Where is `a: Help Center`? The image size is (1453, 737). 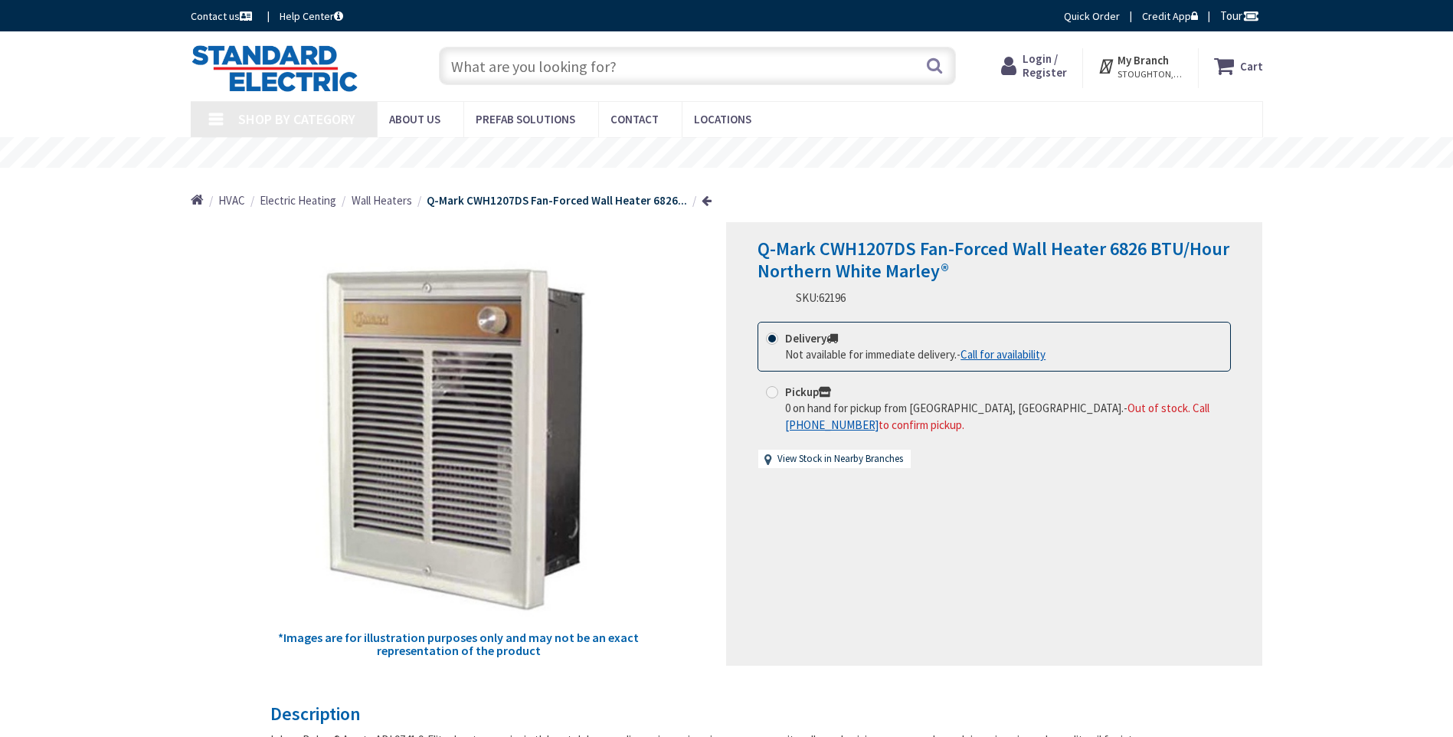 a: Help Center is located at coordinates (311, 16).